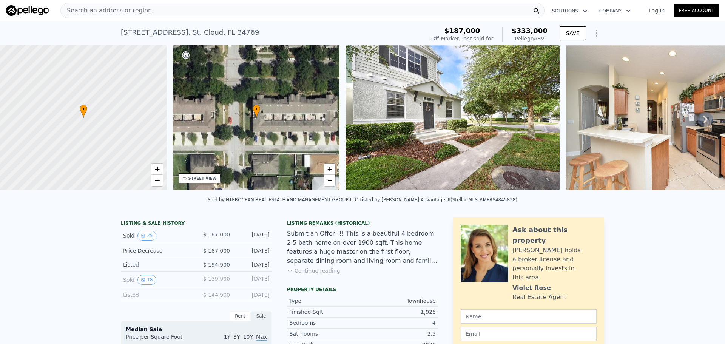 The width and height of the screenshot is (725, 344). What do you see at coordinates (27, 11) in the screenshot?
I see `img: Pellego` at bounding box center [27, 11].